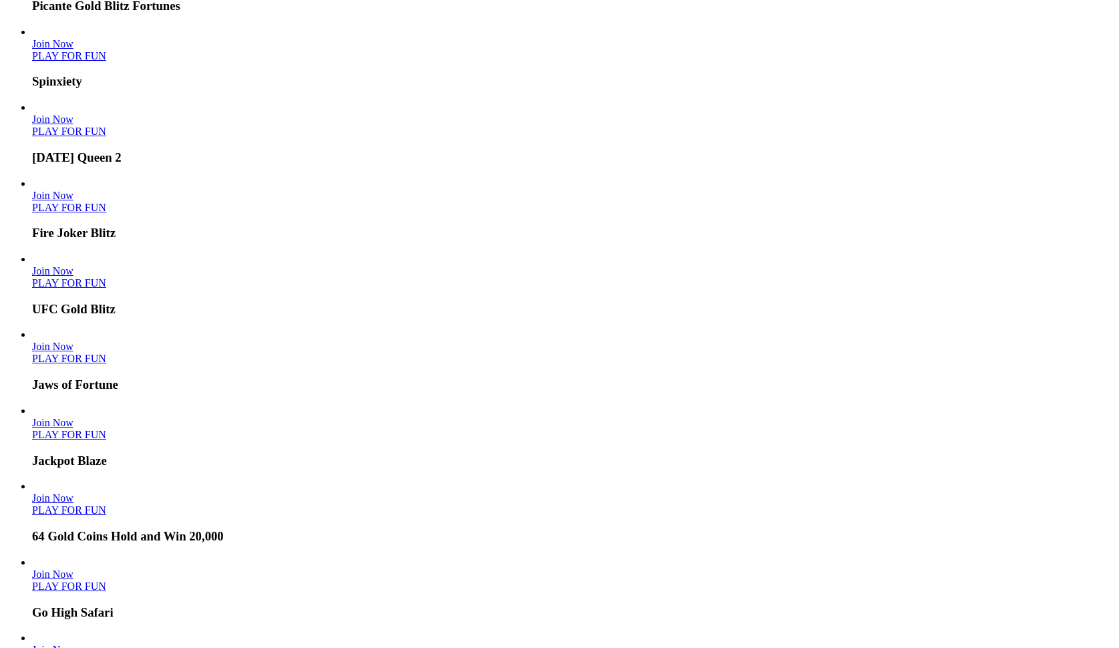 The image size is (1119, 648). Describe the element at coordinates (573, 233) in the screenshot. I see `h3: Fire Joker Blitz` at that location.